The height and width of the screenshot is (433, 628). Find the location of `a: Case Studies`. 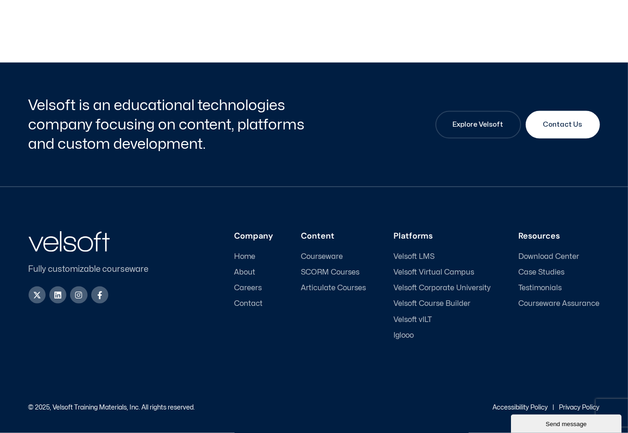

a: Case Studies is located at coordinates (559, 272).